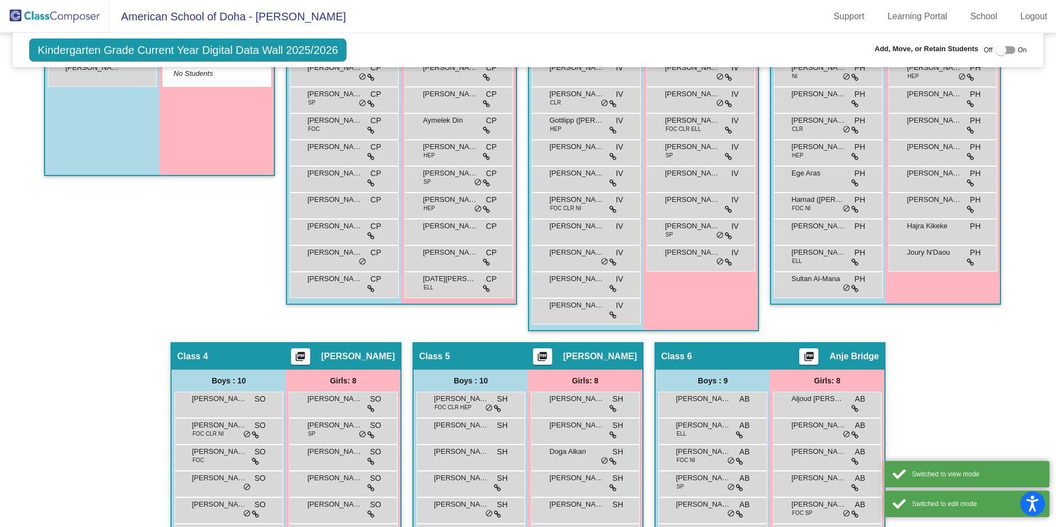  What do you see at coordinates (198, 460) in the screenshot?
I see `span: FOC` at bounding box center [198, 460].